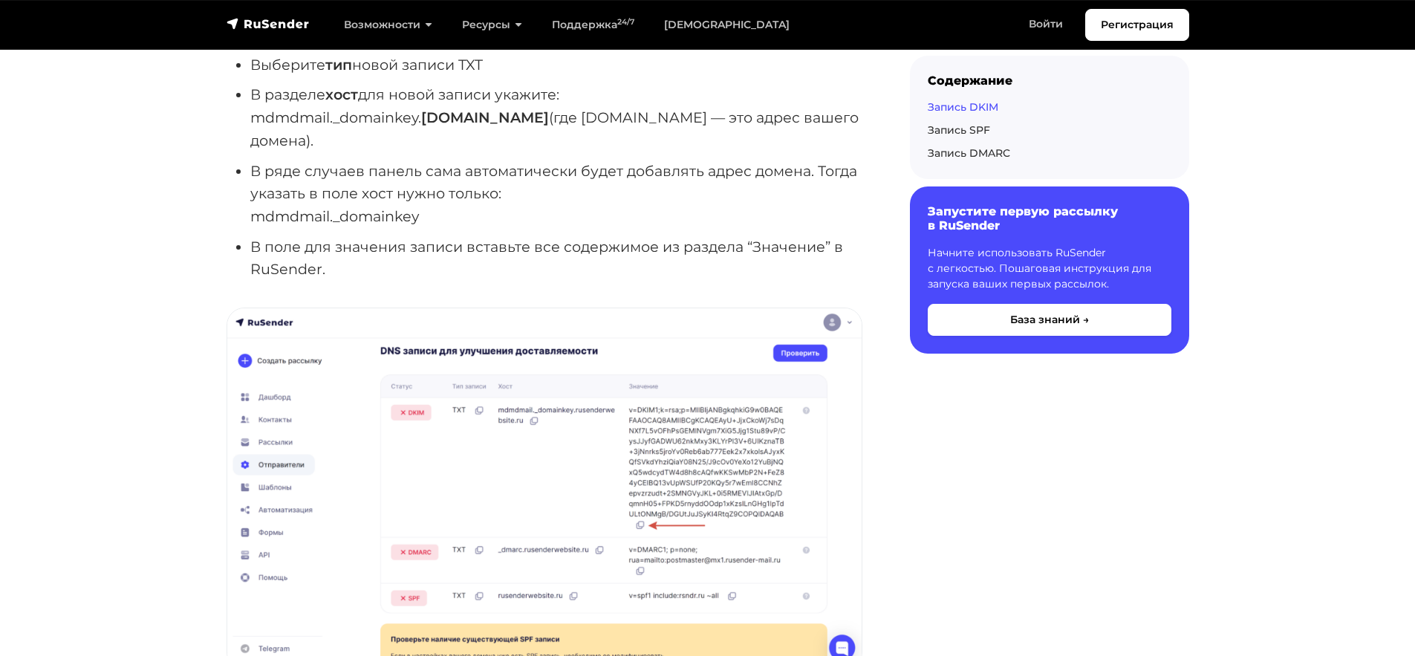 This screenshot has width=1415, height=656. I want to click on img: RuSender, so click(268, 24).